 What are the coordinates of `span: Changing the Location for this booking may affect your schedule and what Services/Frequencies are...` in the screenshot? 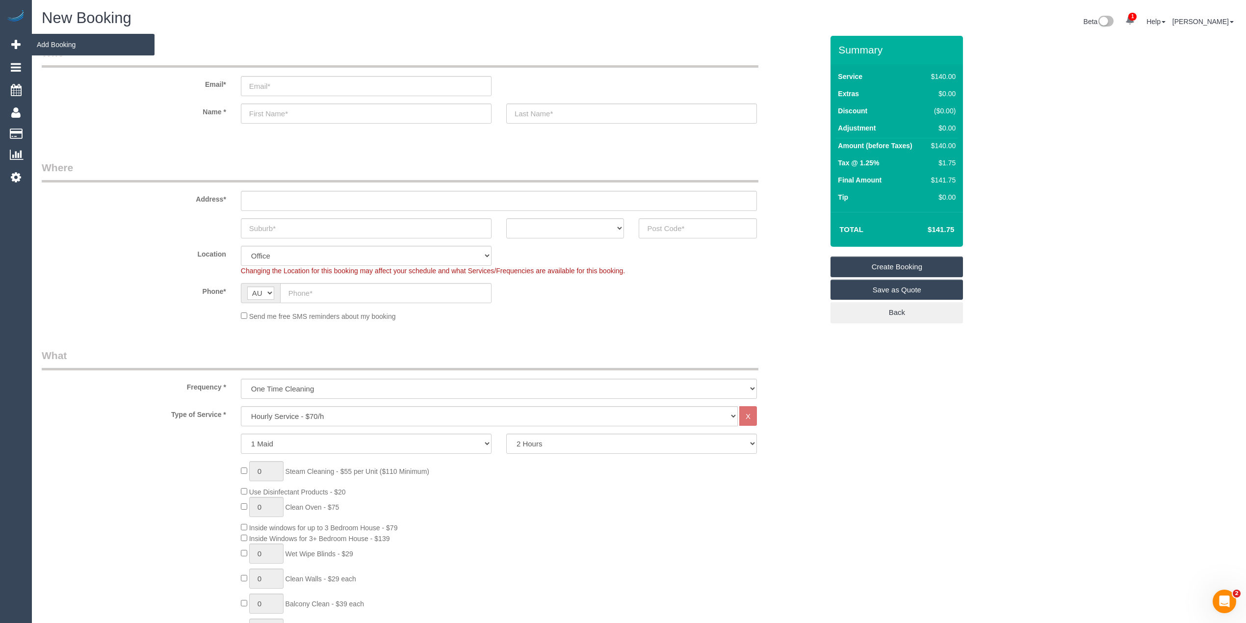 It's located at (433, 271).